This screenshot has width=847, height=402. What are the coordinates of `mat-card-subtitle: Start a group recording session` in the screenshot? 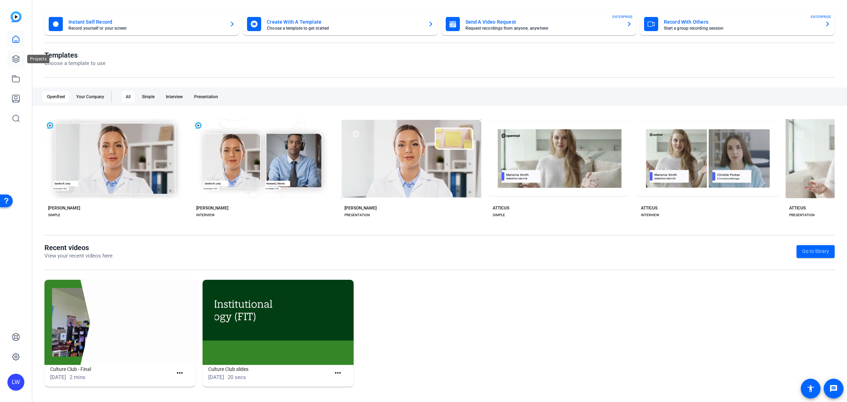 It's located at (741, 28).